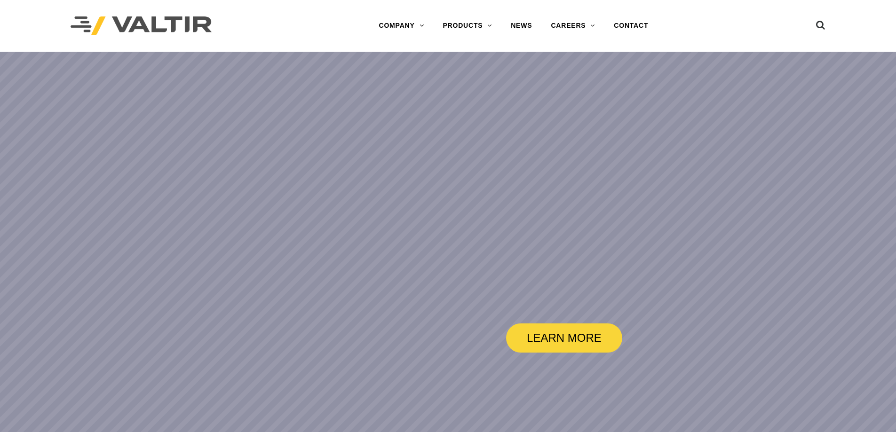 Image resolution: width=896 pixels, height=432 pixels. I want to click on a: NEWS, so click(521, 26).